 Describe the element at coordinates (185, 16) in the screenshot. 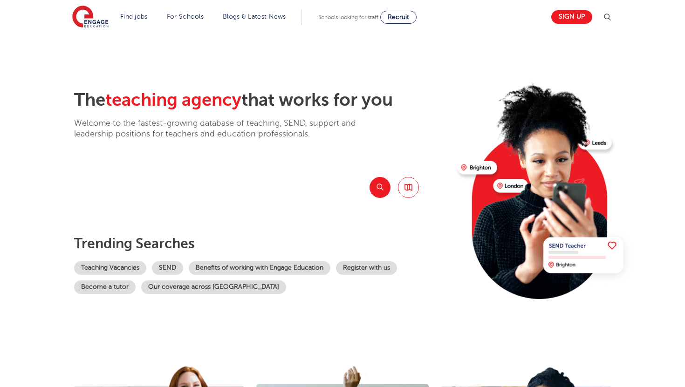

I see `a: For Schools` at that location.